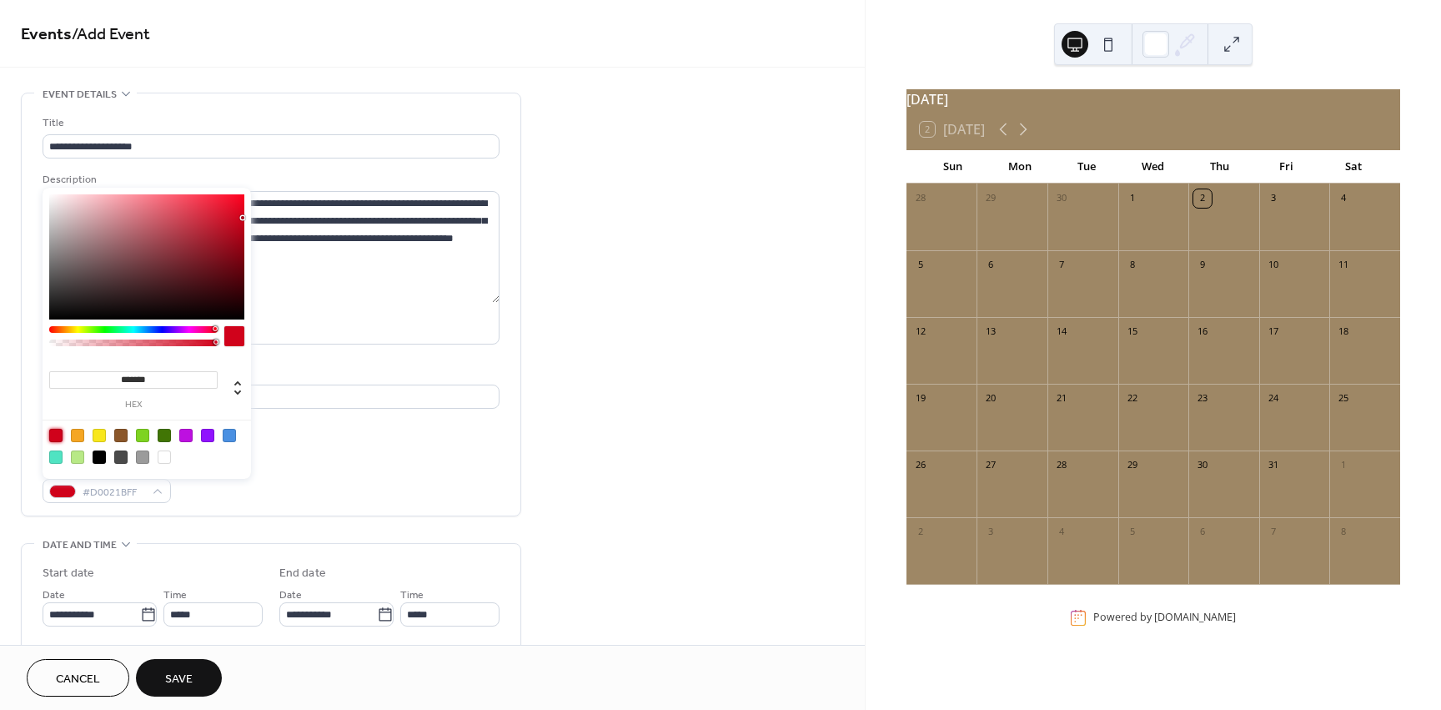  I want to click on div: #F8E71C, so click(99, 435).